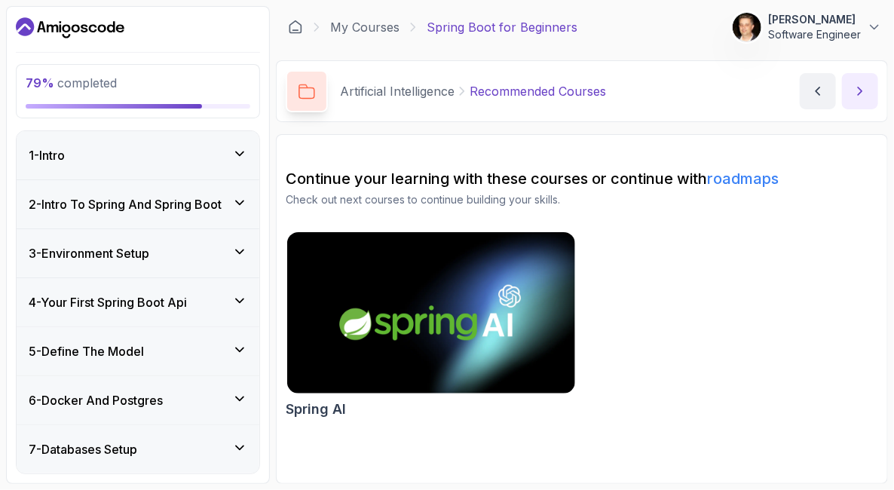  What do you see at coordinates (431, 313) in the screenshot?
I see `img: Spring AI card` at bounding box center [431, 313].